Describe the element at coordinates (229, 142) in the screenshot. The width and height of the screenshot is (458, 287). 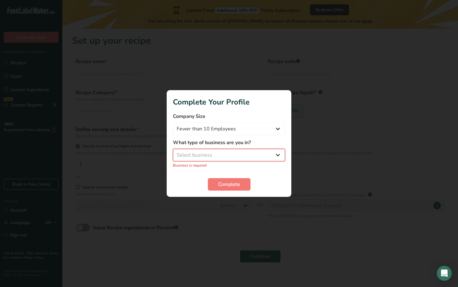
I see `label: What type of business are you in?` at that location.